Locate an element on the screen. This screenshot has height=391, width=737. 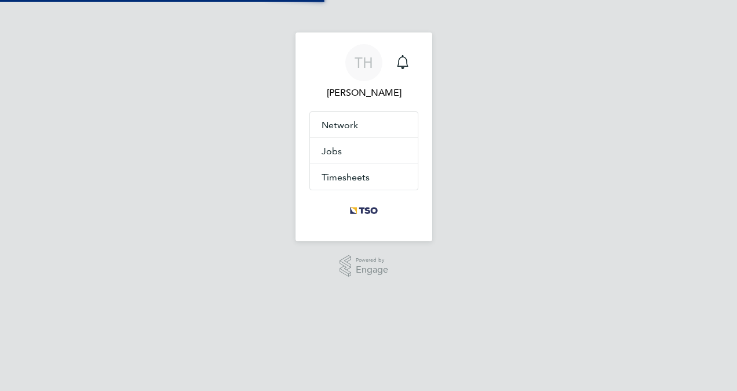
button: Jobs is located at coordinates (364, 151).